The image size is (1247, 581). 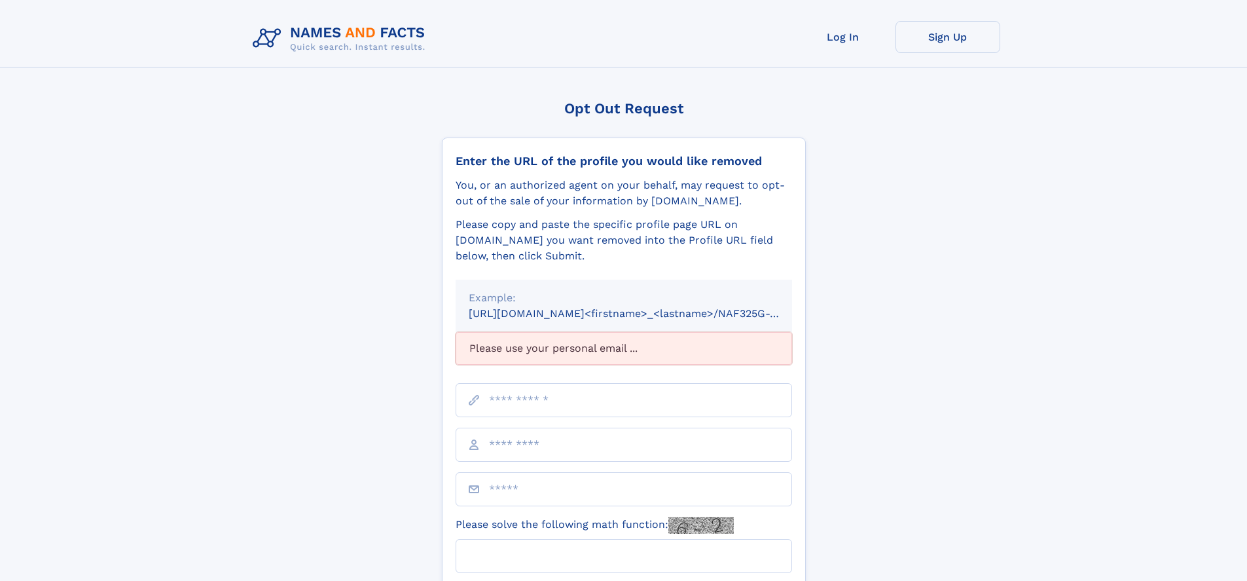 What do you see at coordinates (624, 193) in the screenshot?
I see `div: You, or an authorized agent on your behalf, may request to opt-out of the sale of your informatio...` at bounding box center [624, 193].